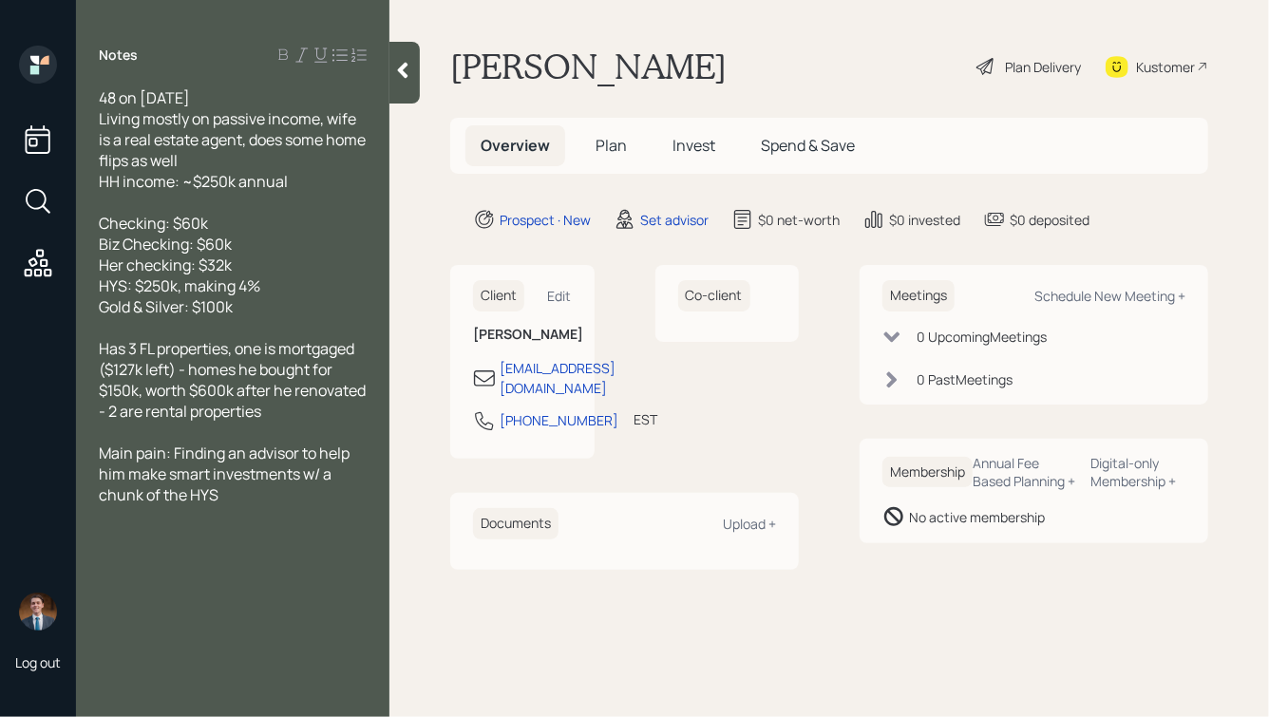 The height and width of the screenshot is (717, 1269). Describe the element at coordinates (1049, 219) in the screenshot. I see `div: $0 deposited` at that location.